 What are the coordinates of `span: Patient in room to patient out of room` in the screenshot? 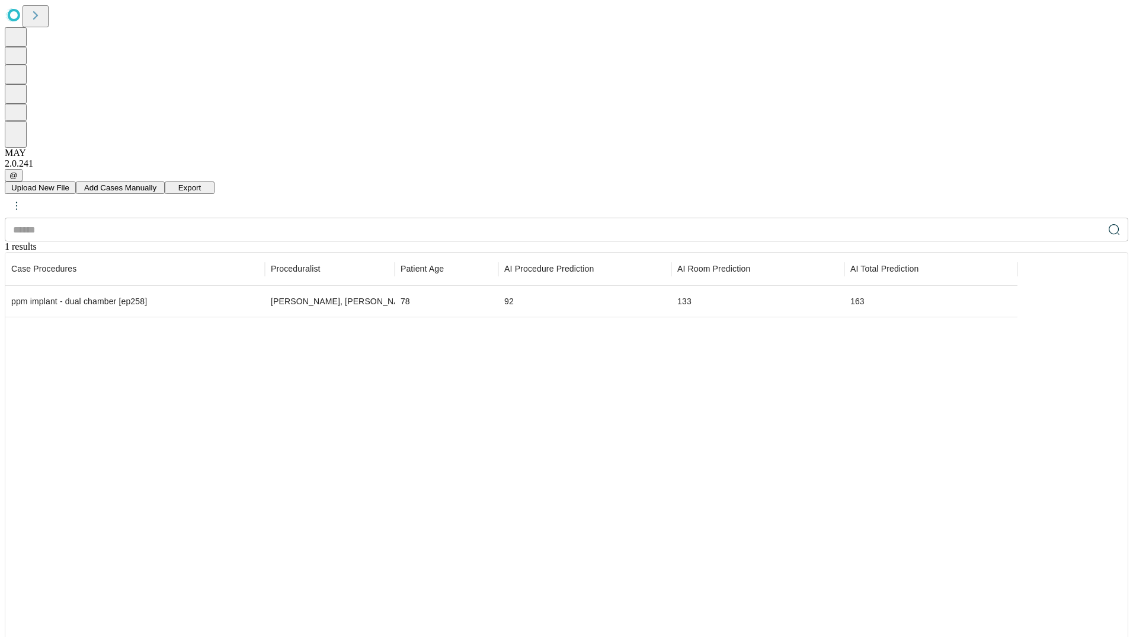 It's located at (714, 269).